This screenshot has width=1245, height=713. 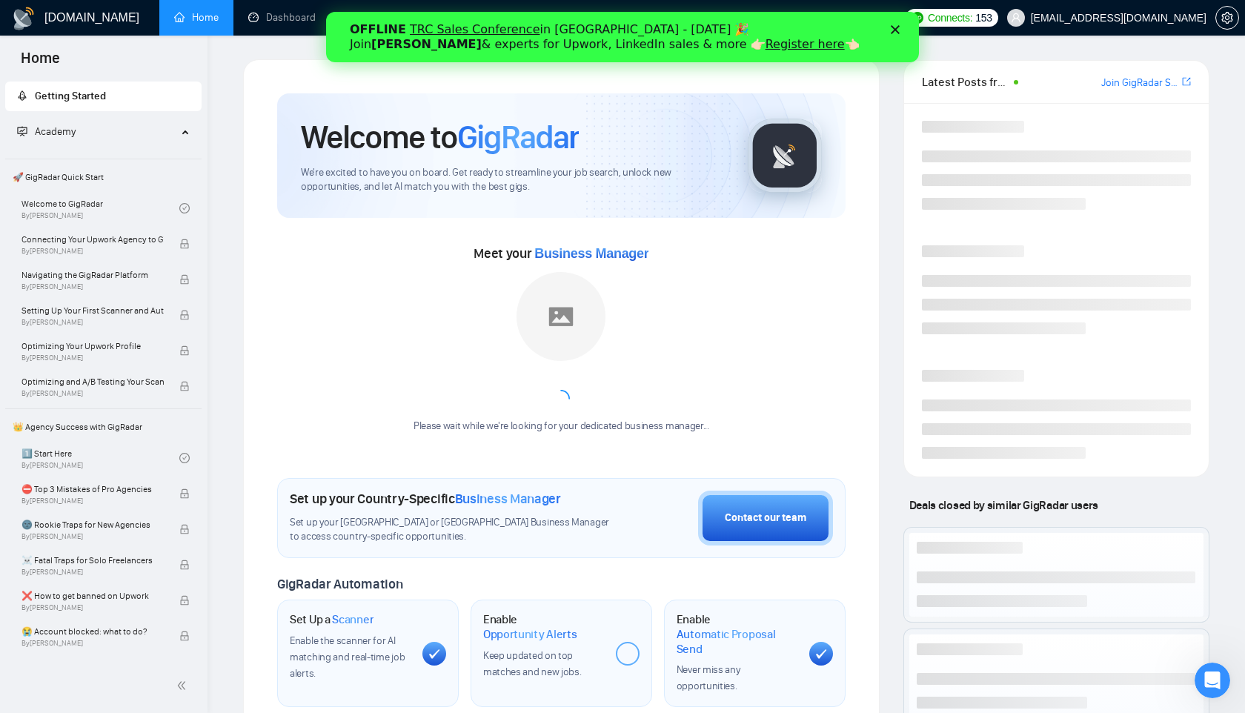 I want to click on span: loading, so click(x=561, y=399).